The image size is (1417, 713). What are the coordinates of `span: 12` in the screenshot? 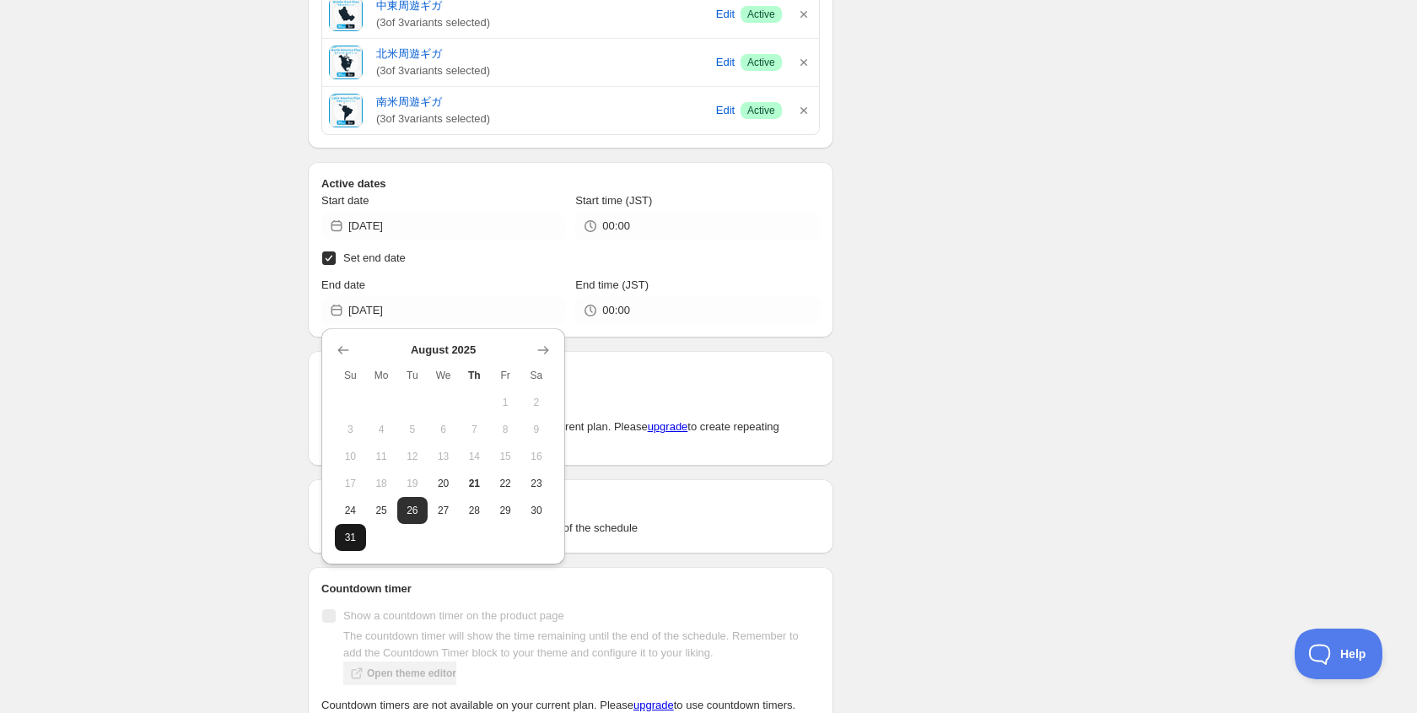 It's located at (413, 456).